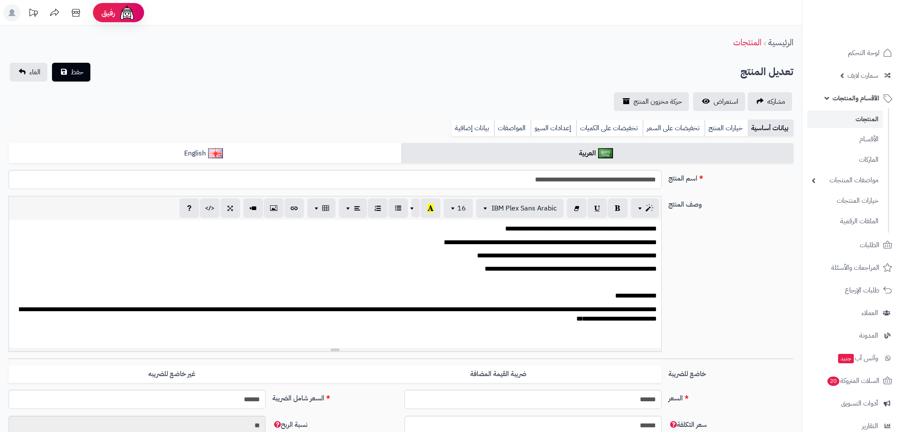 The image size is (902, 432). What do you see at coordinates (127, 13) in the screenshot?
I see `img: ai-face.png` at bounding box center [127, 13].